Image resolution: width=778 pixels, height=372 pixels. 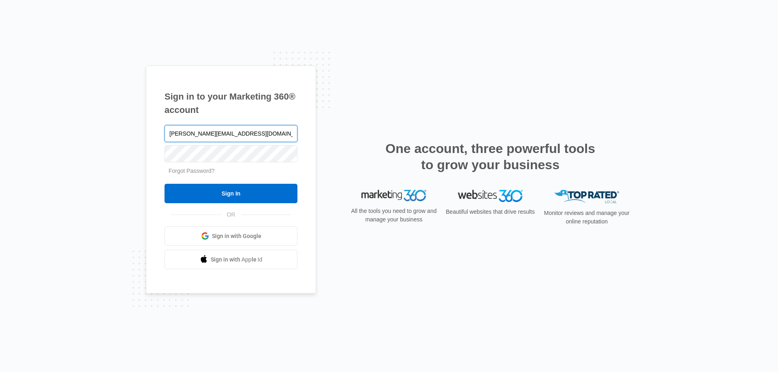 What do you see at coordinates (394, 196) in the screenshot?
I see `img: Marketing 360` at bounding box center [394, 196].